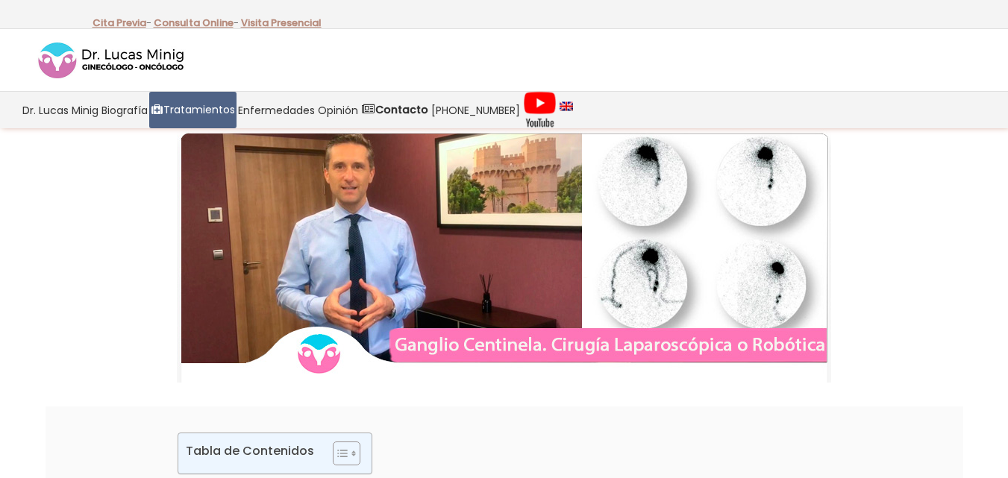 The image size is (1008, 478). I want to click on img: Técnica Ganglio Centinela Cirugía, so click(504, 256).